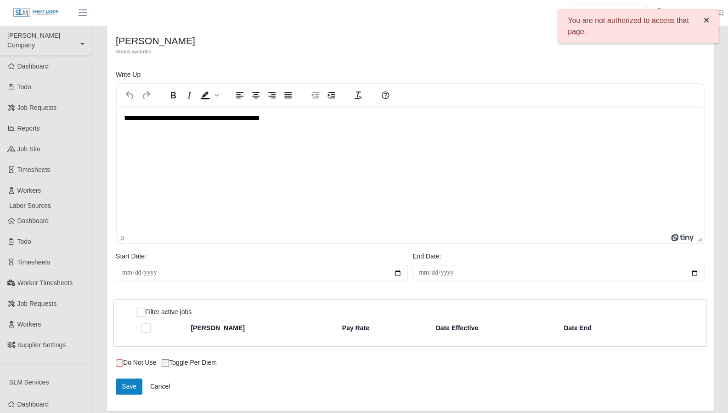  Describe the element at coordinates (385, 95) in the screenshot. I see `button: Help` at that location.